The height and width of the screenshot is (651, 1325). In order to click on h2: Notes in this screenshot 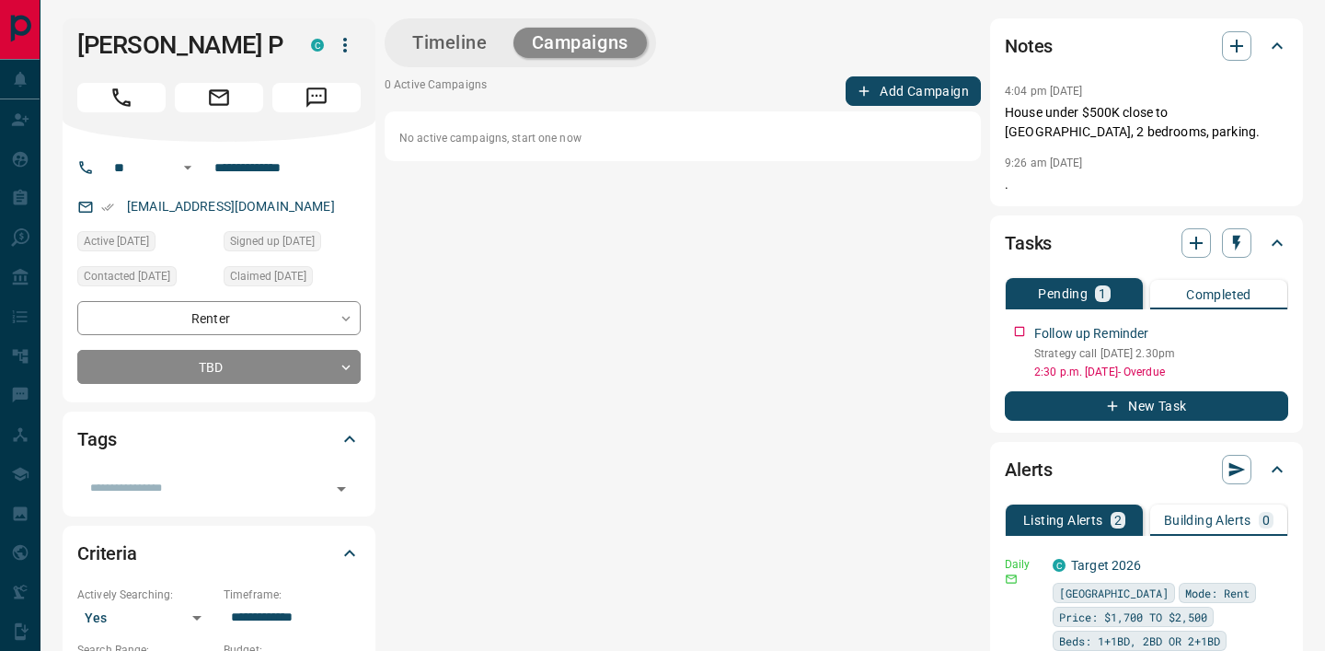, I will do `click(1029, 46)`.